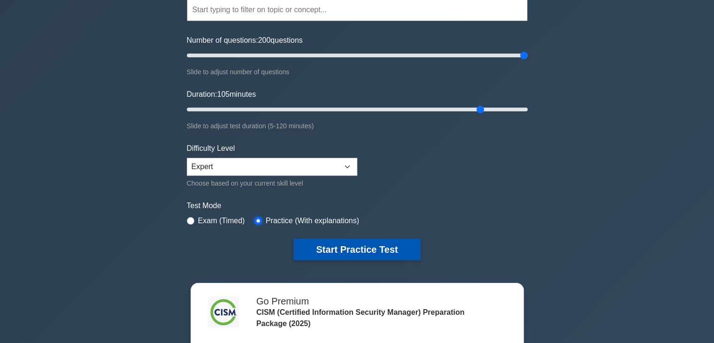  I want to click on div: Slide to adjust test duration (5-120 minutes), so click(357, 126).